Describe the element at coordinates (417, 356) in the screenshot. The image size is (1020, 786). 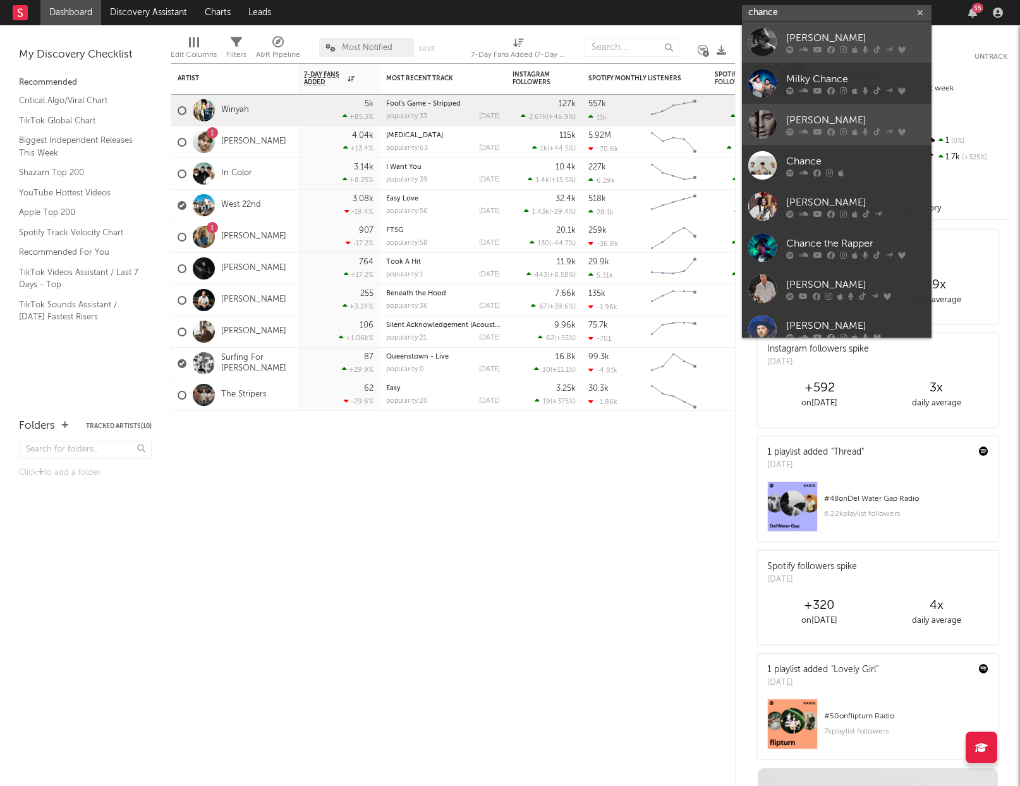
I see `a: Queenstown - Live` at that location.